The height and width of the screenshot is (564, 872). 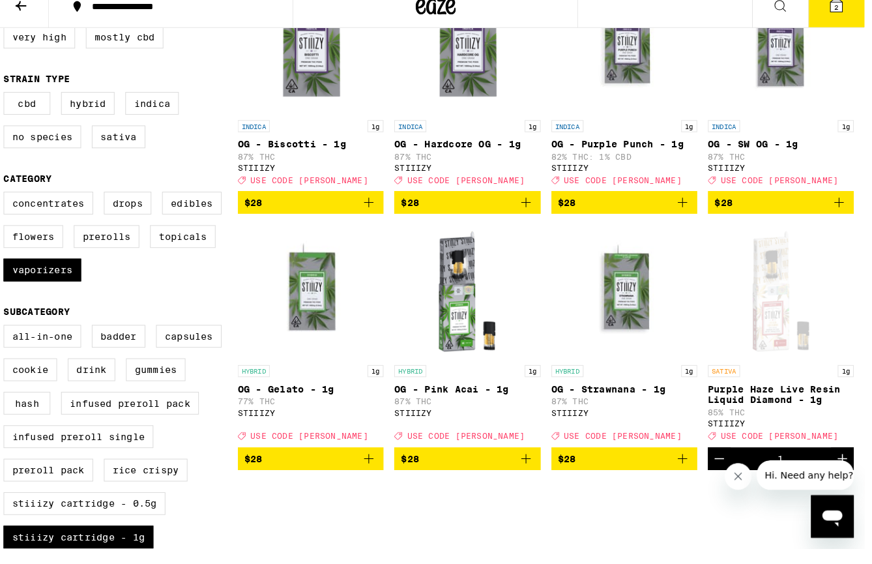 I want to click on label: STIIIZY Cartridge - 0.5g, so click(x=89, y=505).